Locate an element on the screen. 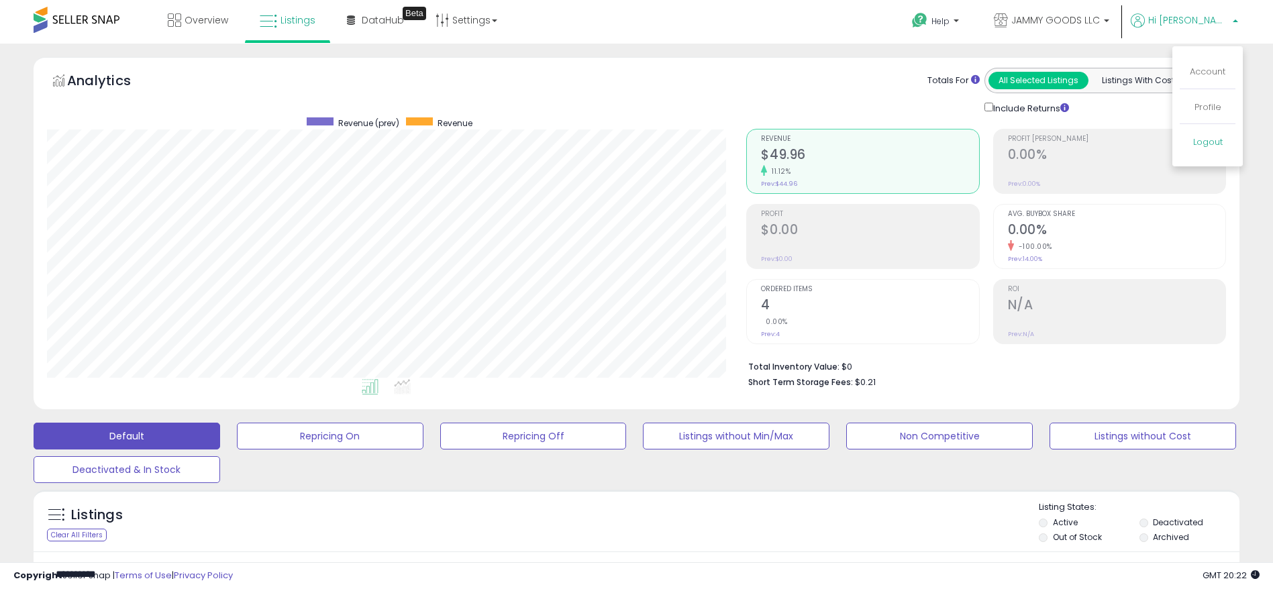  span: Ordered Items is located at coordinates (870, 289).